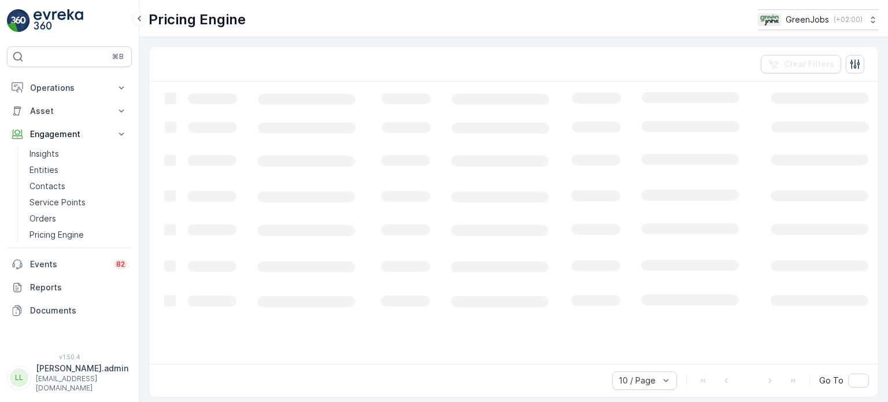  What do you see at coordinates (69, 111) in the screenshot?
I see `button: Asset` at bounding box center [69, 111].